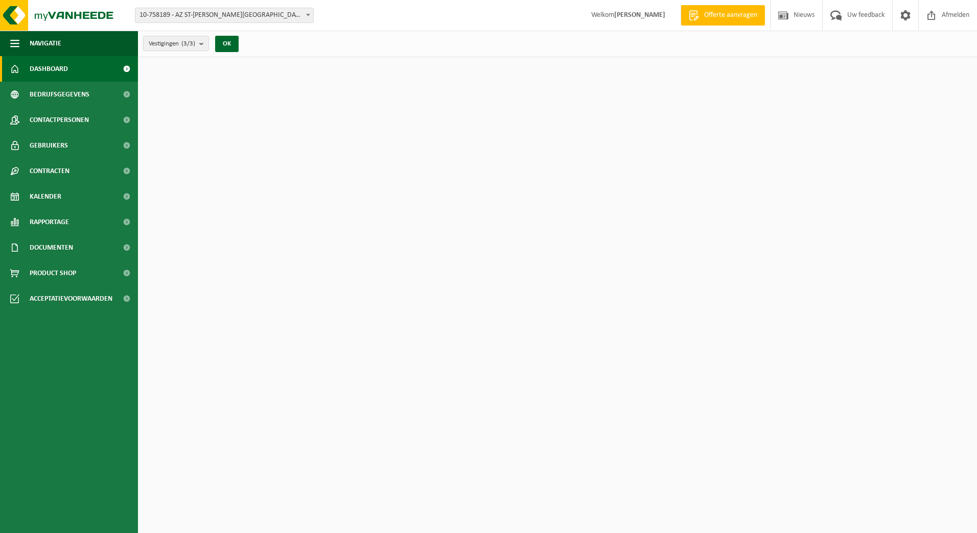 This screenshot has width=977, height=533. What do you see at coordinates (188, 43) in the screenshot?
I see `count: (3/3)` at bounding box center [188, 43].